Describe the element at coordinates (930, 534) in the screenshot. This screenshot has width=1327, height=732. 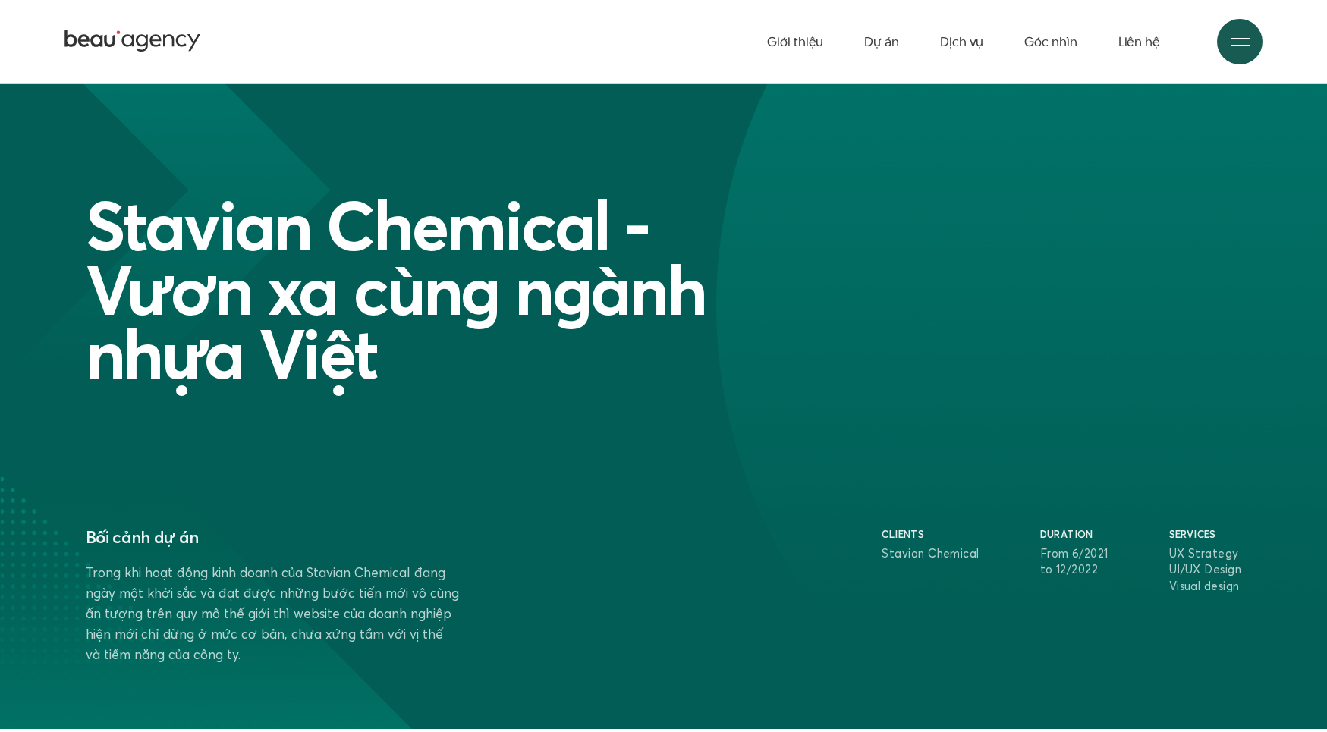
I see `span: CLIENTS` at that location.